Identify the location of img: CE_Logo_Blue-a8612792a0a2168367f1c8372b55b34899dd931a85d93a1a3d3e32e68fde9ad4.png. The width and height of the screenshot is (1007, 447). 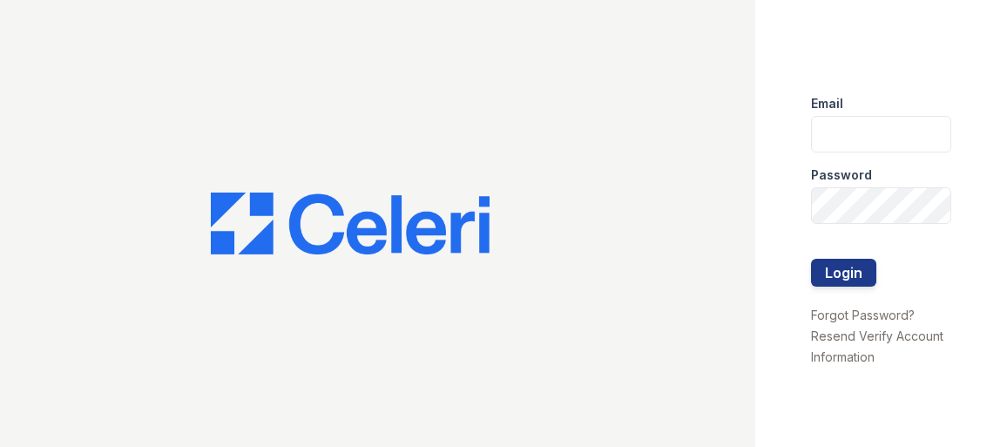
(350, 224).